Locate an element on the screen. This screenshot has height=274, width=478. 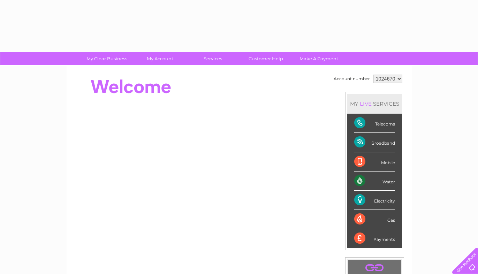
a: Customer Help is located at coordinates (266, 59).